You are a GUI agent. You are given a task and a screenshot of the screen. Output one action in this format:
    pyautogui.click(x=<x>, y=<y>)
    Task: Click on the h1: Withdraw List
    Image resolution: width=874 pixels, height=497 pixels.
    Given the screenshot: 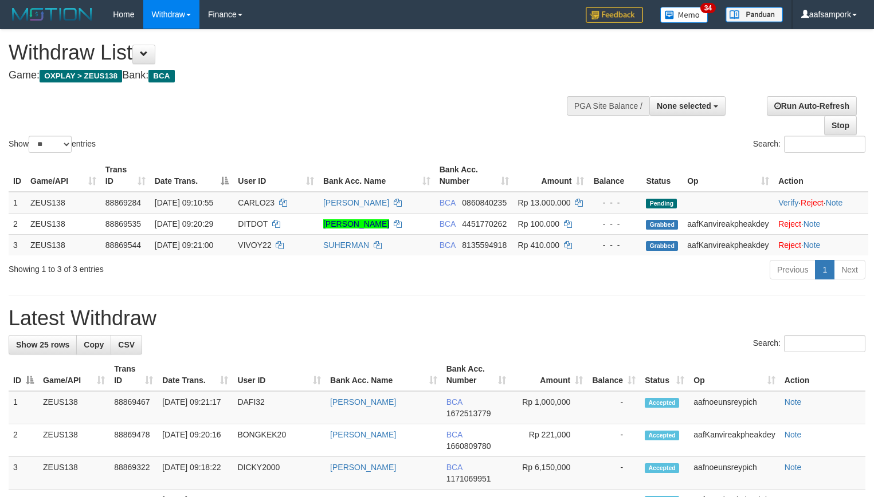 What is the action you would take?
    pyautogui.click(x=290, y=53)
    